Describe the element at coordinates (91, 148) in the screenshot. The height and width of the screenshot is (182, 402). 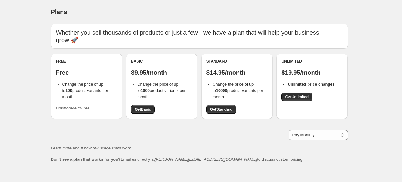
I see `i: Learn more about how our usage limits work` at that location.